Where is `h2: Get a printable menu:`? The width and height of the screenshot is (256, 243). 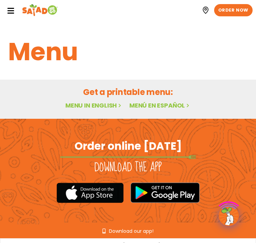
h2: Get a printable menu: is located at coordinates (128, 92).